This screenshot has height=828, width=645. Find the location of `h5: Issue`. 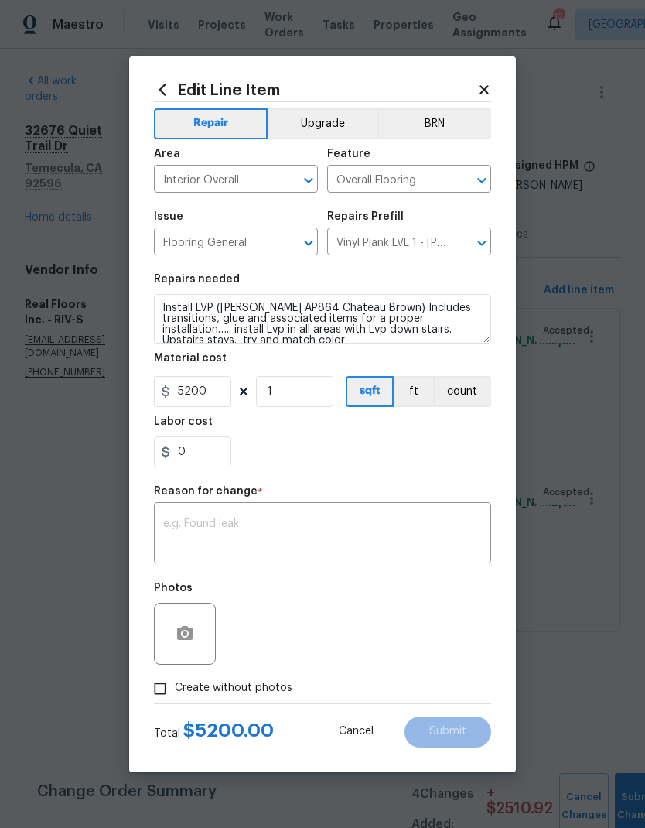

h5: Issue is located at coordinates (169, 217).